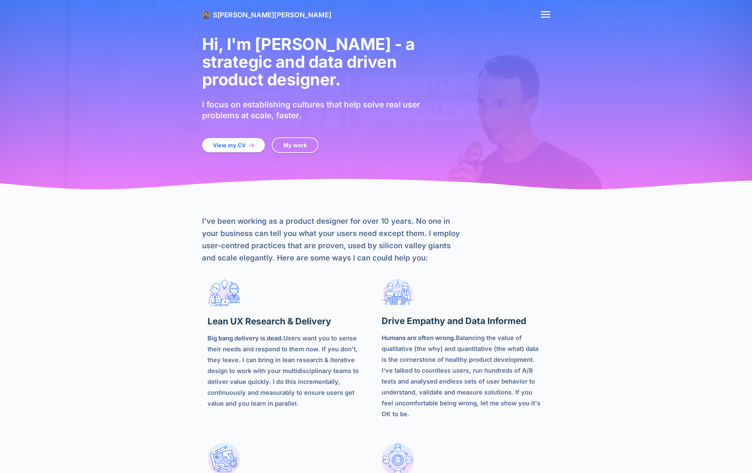  Describe the element at coordinates (318, 110) in the screenshot. I see `p: I focus on establishing cultures that help solve real user problems at scale, faster.` at that location.